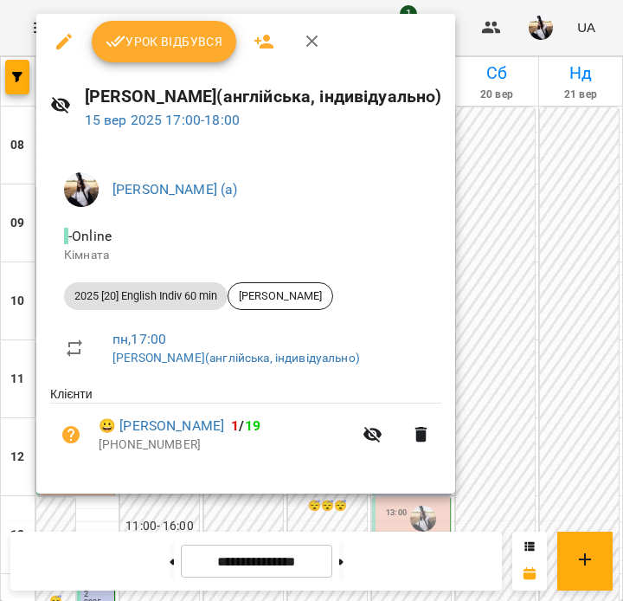  What do you see at coordinates (162, 119) in the screenshot?
I see `a: 15 вер 2025 17:00-18:00` at bounding box center [162, 119].